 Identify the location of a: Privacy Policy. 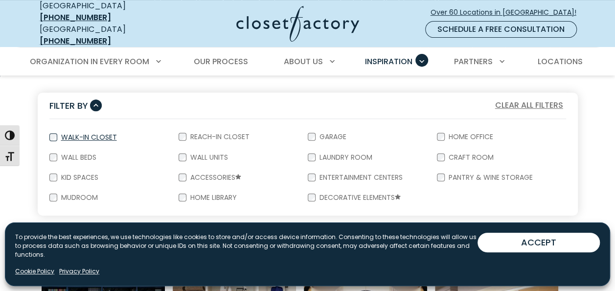
(79, 271).